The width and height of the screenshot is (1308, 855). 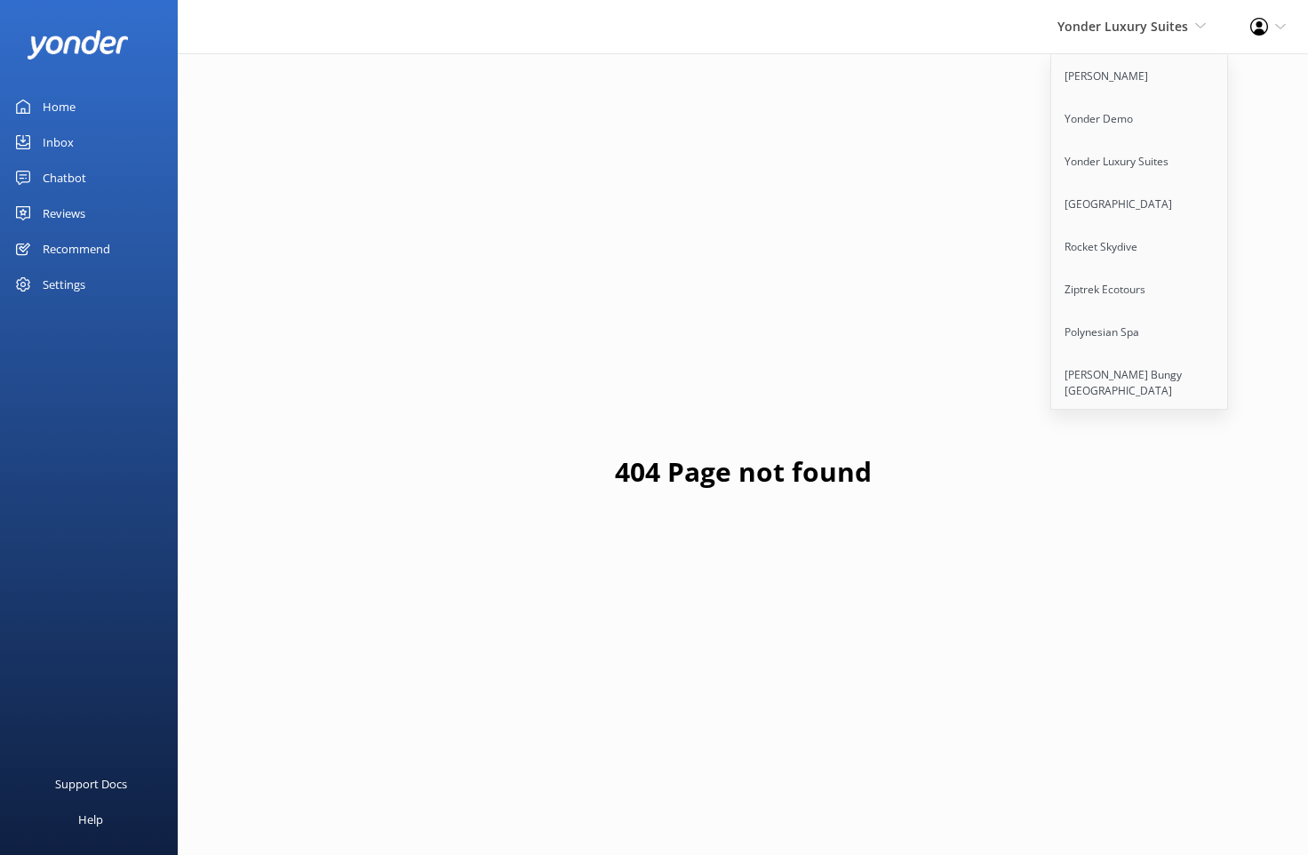 What do you see at coordinates (91, 784) in the screenshot?
I see `div: Support Docs` at bounding box center [91, 784].